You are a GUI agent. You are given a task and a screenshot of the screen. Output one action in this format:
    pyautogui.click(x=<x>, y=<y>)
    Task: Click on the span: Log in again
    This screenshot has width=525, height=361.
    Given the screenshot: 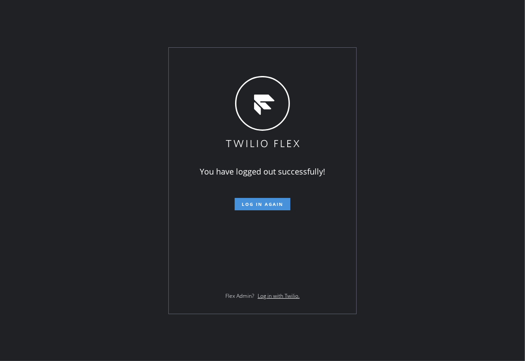 What is the action you would take?
    pyautogui.click(x=263, y=204)
    